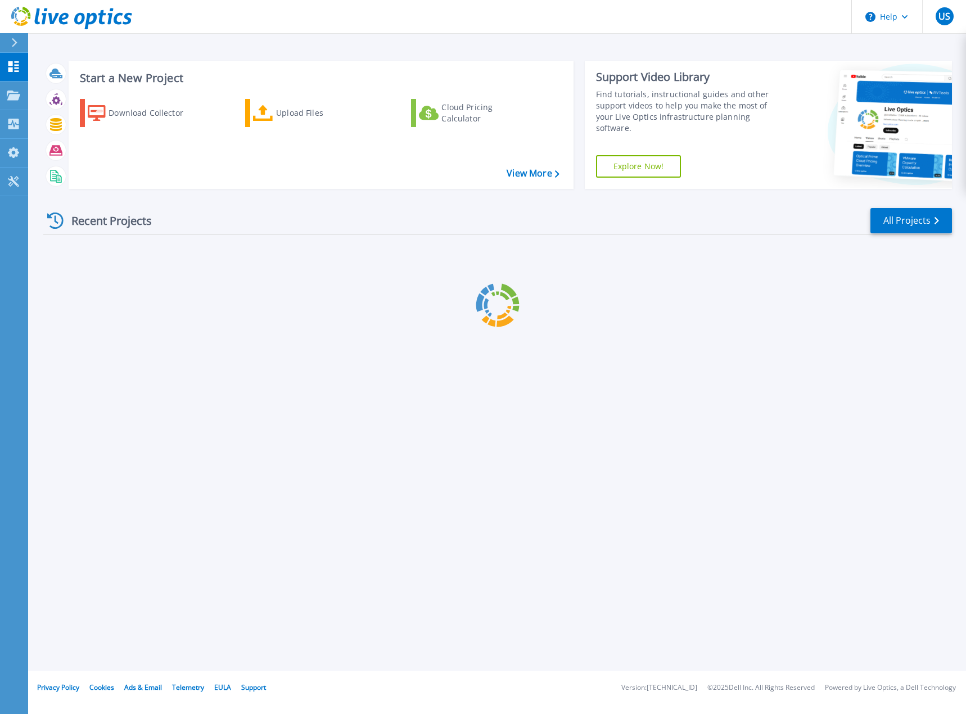 This screenshot has height=714, width=966. What do you see at coordinates (223, 687) in the screenshot?
I see `a: EULA` at bounding box center [223, 687].